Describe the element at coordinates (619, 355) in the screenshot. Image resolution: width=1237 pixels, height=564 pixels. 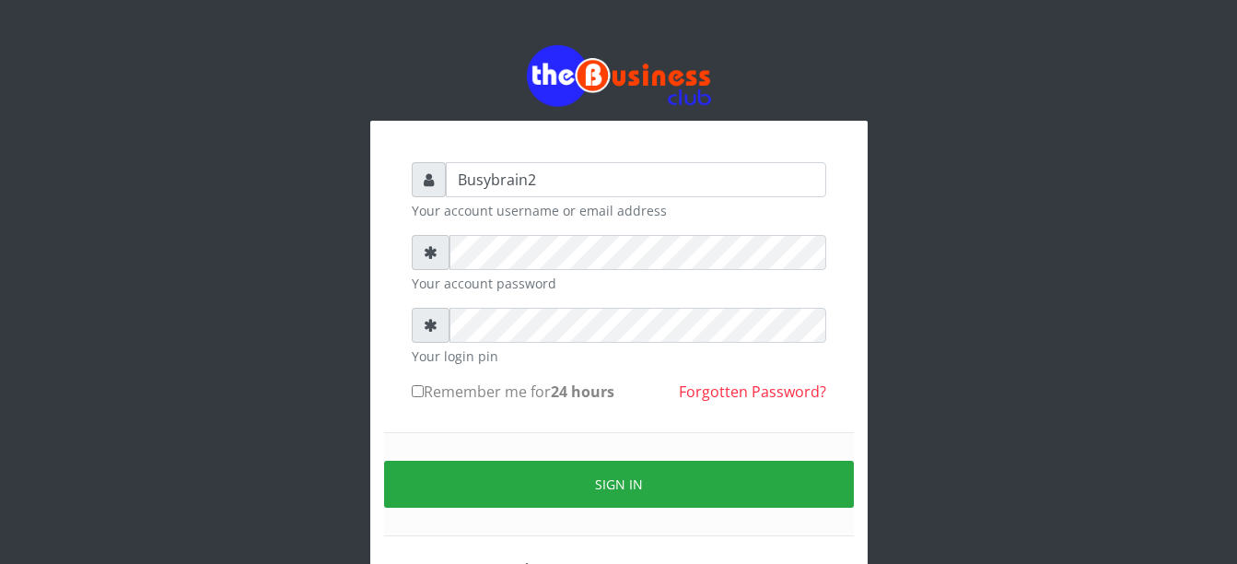
I see `small: Your login pin` at that location.